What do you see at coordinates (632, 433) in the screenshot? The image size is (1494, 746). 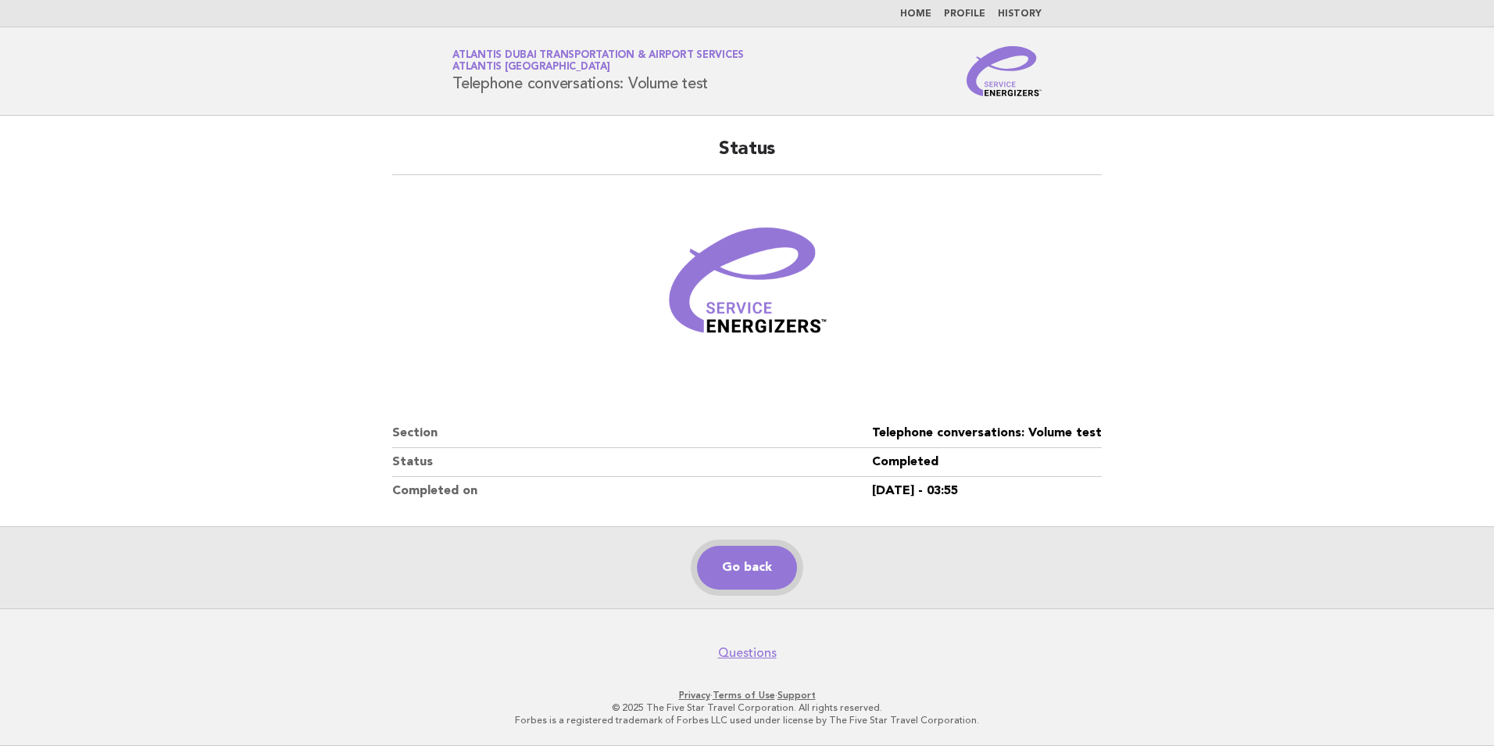 I see `dt: Section` at bounding box center [632, 433].